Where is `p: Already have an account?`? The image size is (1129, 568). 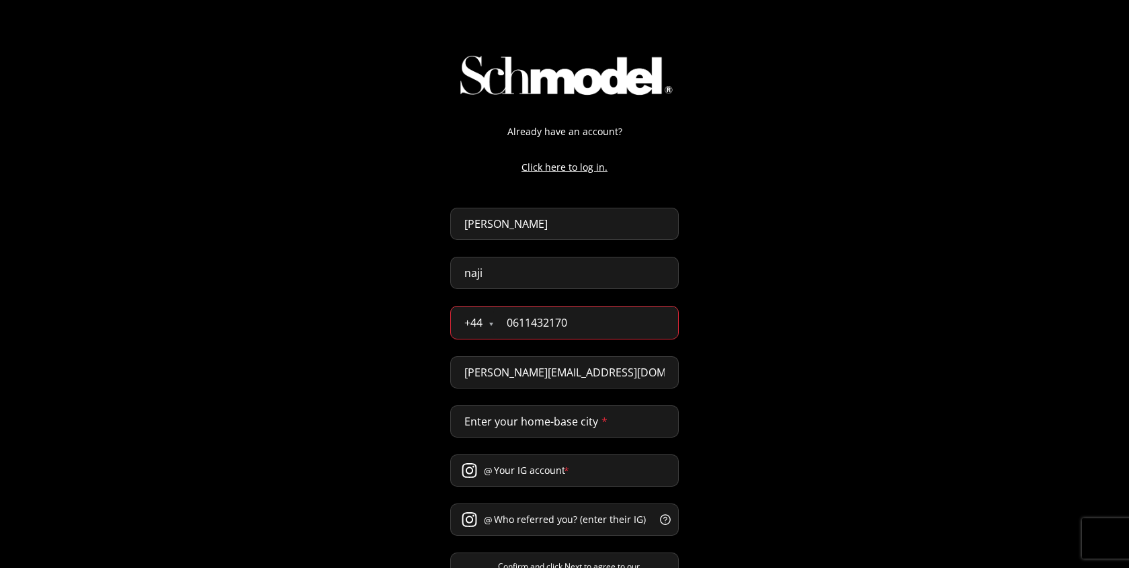
p: Already have an account? is located at coordinates (565, 131).